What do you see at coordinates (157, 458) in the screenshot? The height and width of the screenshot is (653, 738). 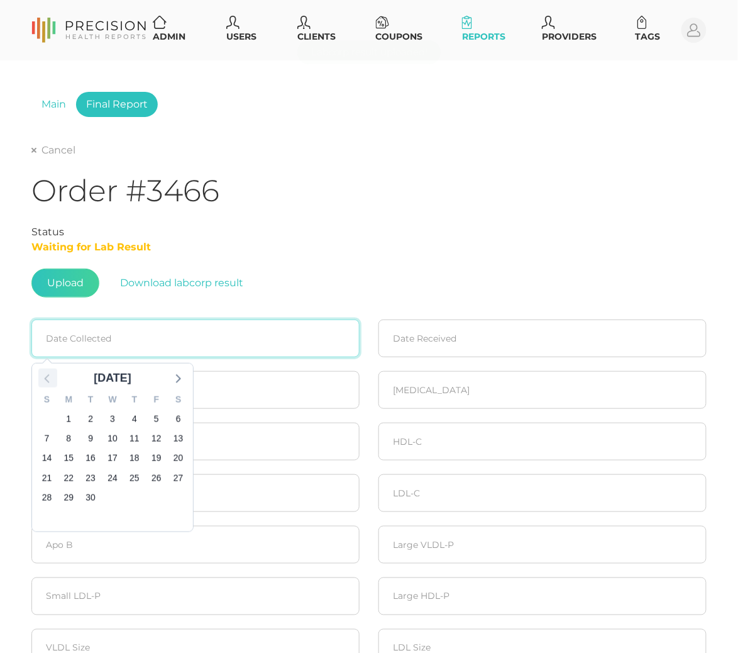 I see `span: Friday, September 19, 2025` at bounding box center [157, 458].